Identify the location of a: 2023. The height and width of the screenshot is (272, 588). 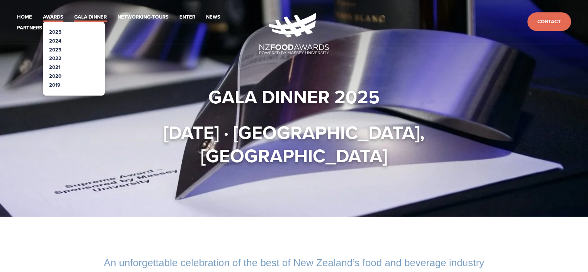
(55, 49).